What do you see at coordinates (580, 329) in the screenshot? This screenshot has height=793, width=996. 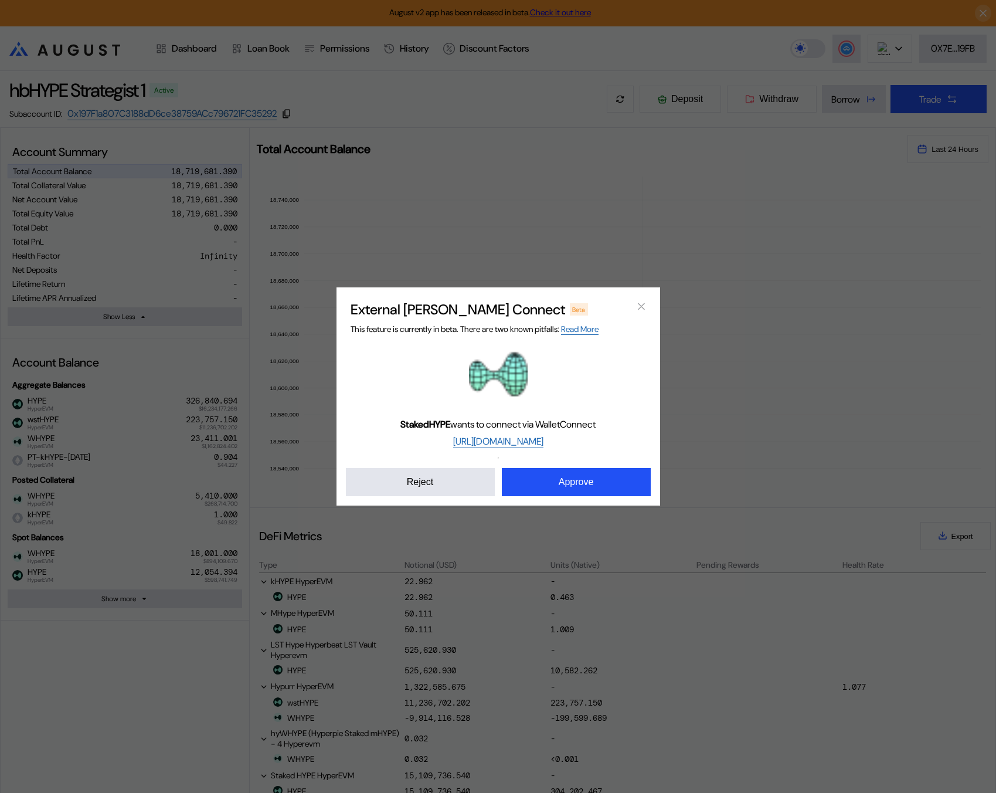 I see `a: Read More` at bounding box center [580, 329].